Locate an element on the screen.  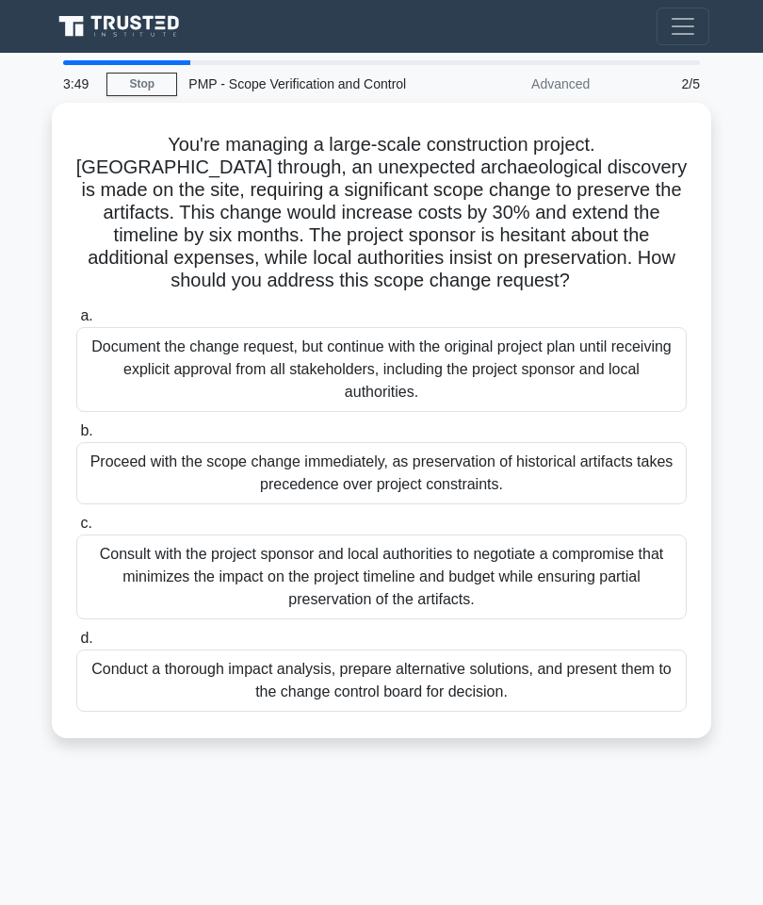
span: b. is located at coordinates (86, 430).